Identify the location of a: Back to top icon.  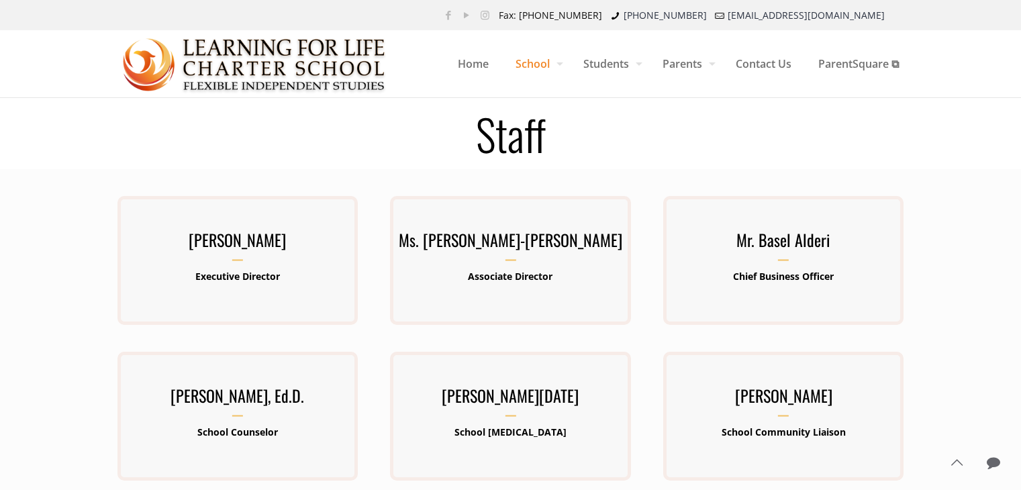
(956, 462).